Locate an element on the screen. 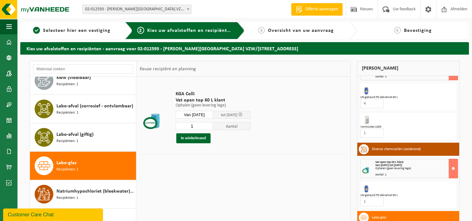 The width and height of the screenshot is (472, 221). span: Bevestiging is located at coordinates (417, 31).